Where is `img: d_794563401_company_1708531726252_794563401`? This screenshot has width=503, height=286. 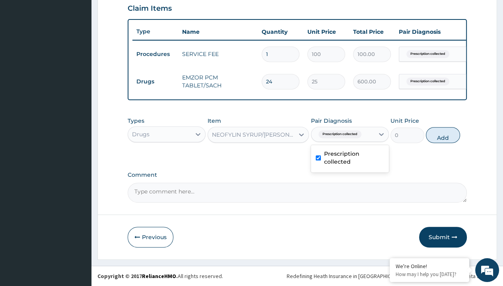
img: d_794563401_company_1708531726252_794563401 is located at coordinates (23, 50).